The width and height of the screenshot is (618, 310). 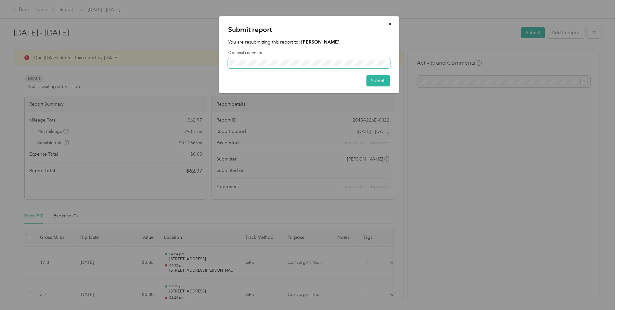 What do you see at coordinates (309, 30) in the screenshot?
I see `p: Submit report` at bounding box center [309, 30].